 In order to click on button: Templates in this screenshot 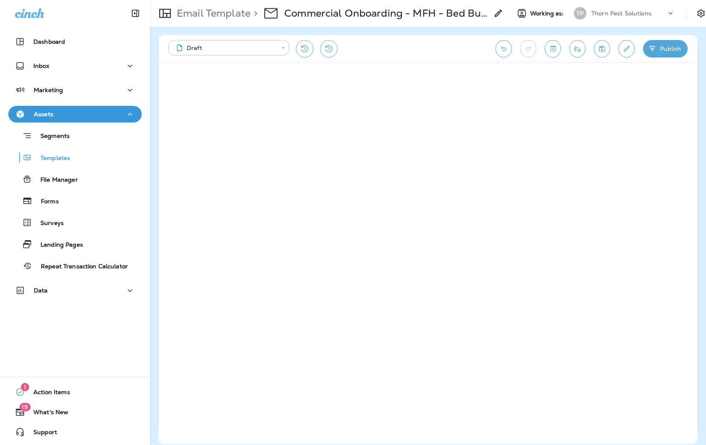, I will do `click(75, 157)`.